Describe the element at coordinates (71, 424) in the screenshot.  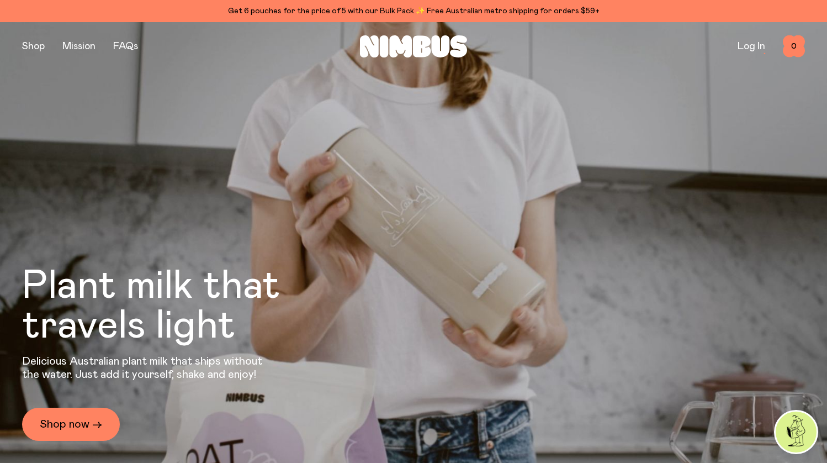
I see `a: Shop now →` at that location.